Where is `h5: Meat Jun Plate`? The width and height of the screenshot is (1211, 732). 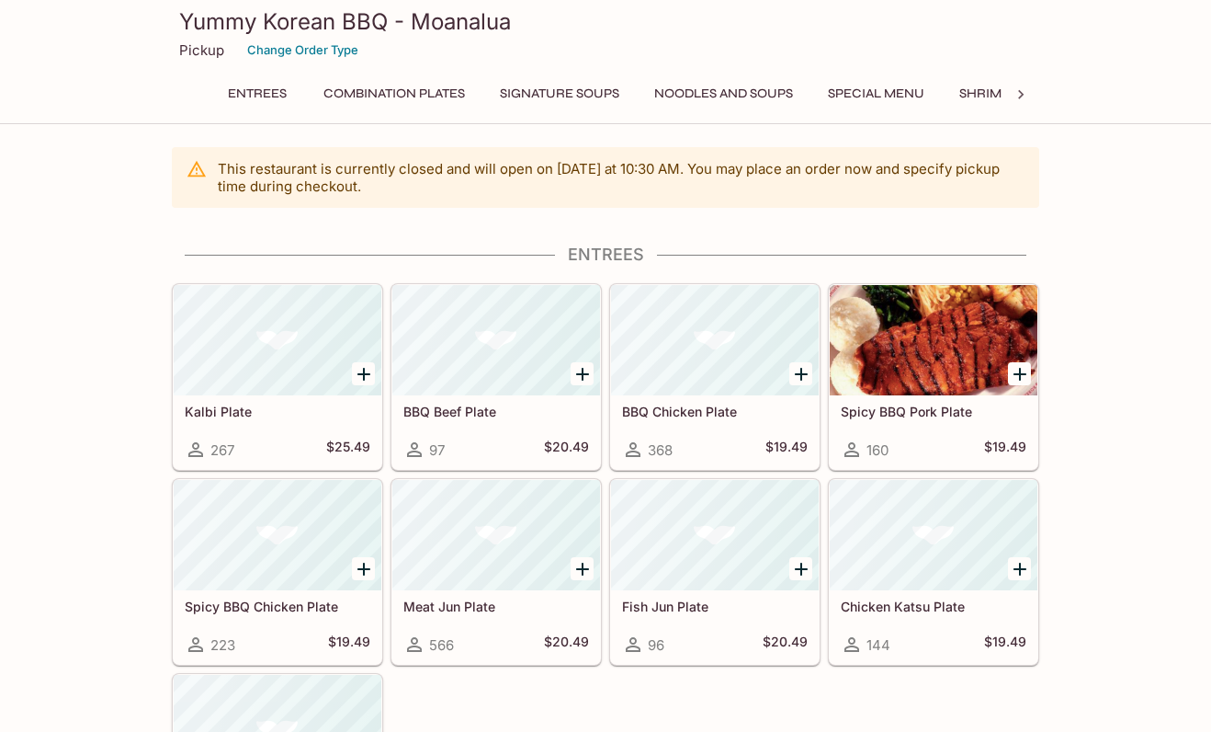
h5: Meat Jun Plate is located at coordinates (496, 606).